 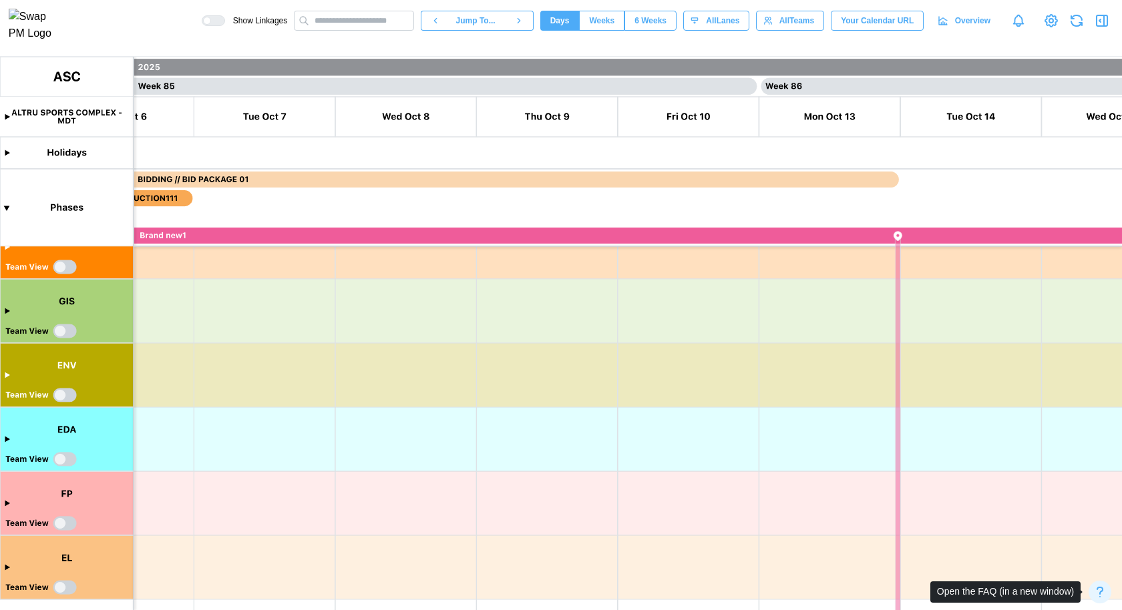 I want to click on button: Days, so click(x=560, y=21).